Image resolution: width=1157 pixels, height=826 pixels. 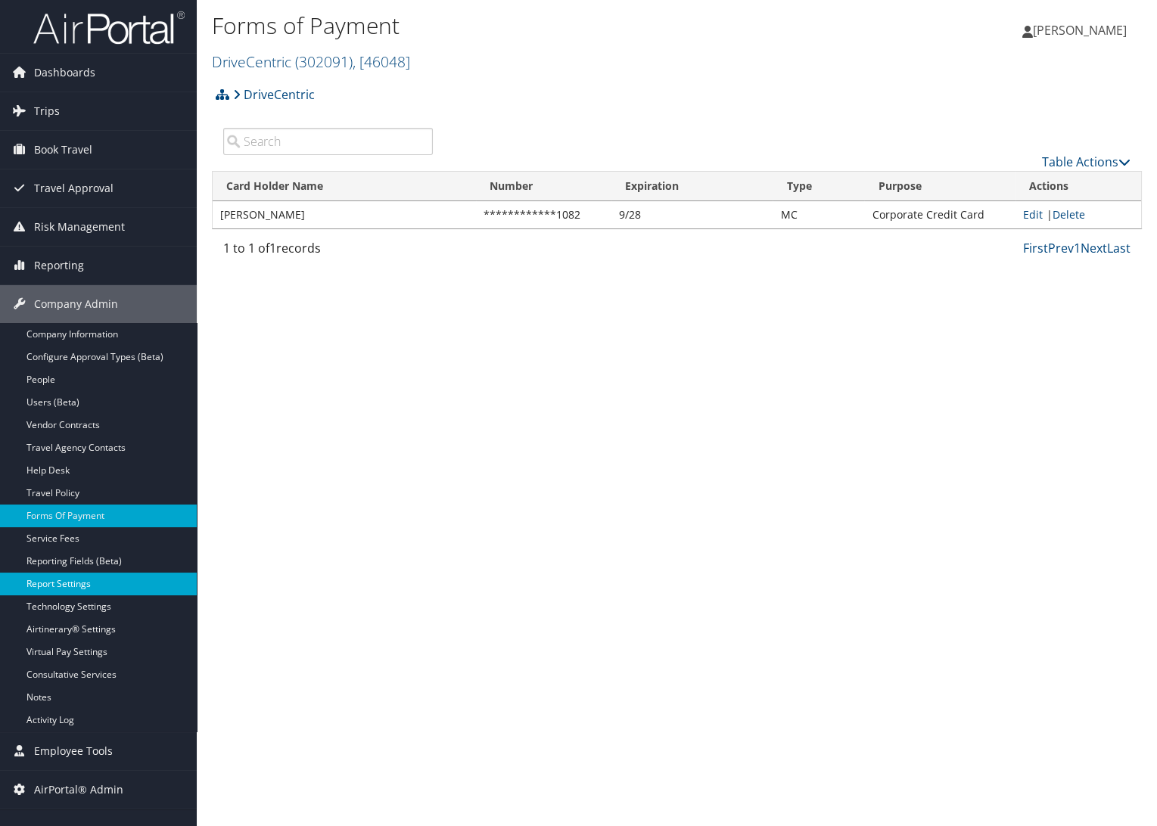 What do you see at coordinates (64, 73) in the screenshot?
I see `span: Dashboards` at bounding box center [64, 73].